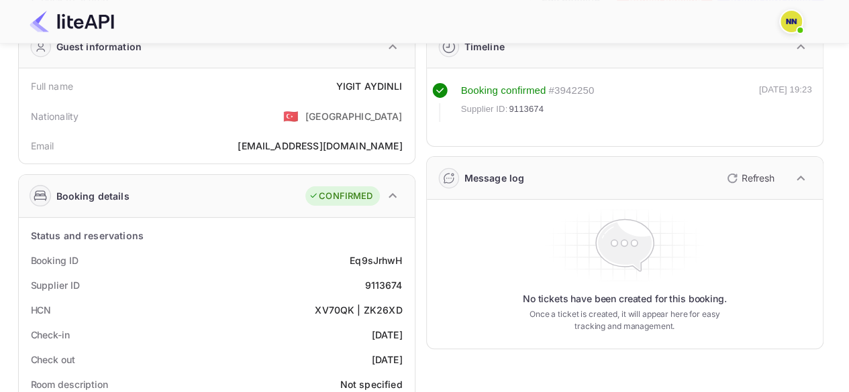  I want to click on div: Full name, so click(52, 86).